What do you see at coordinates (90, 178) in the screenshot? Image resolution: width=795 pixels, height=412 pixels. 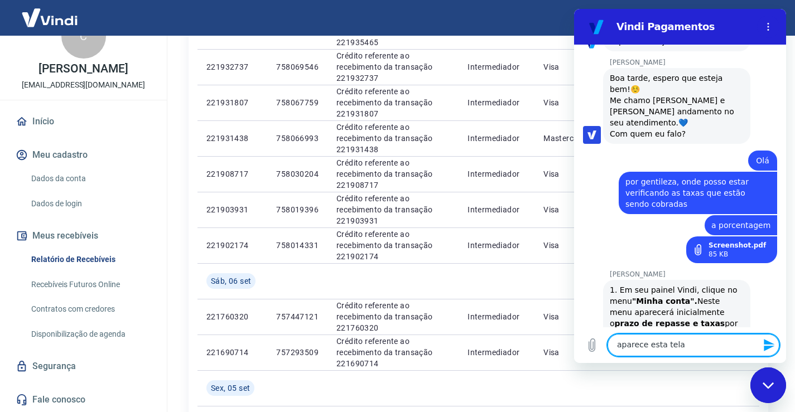 I see `a: Dados da conta` at bounding box center [90, 178].